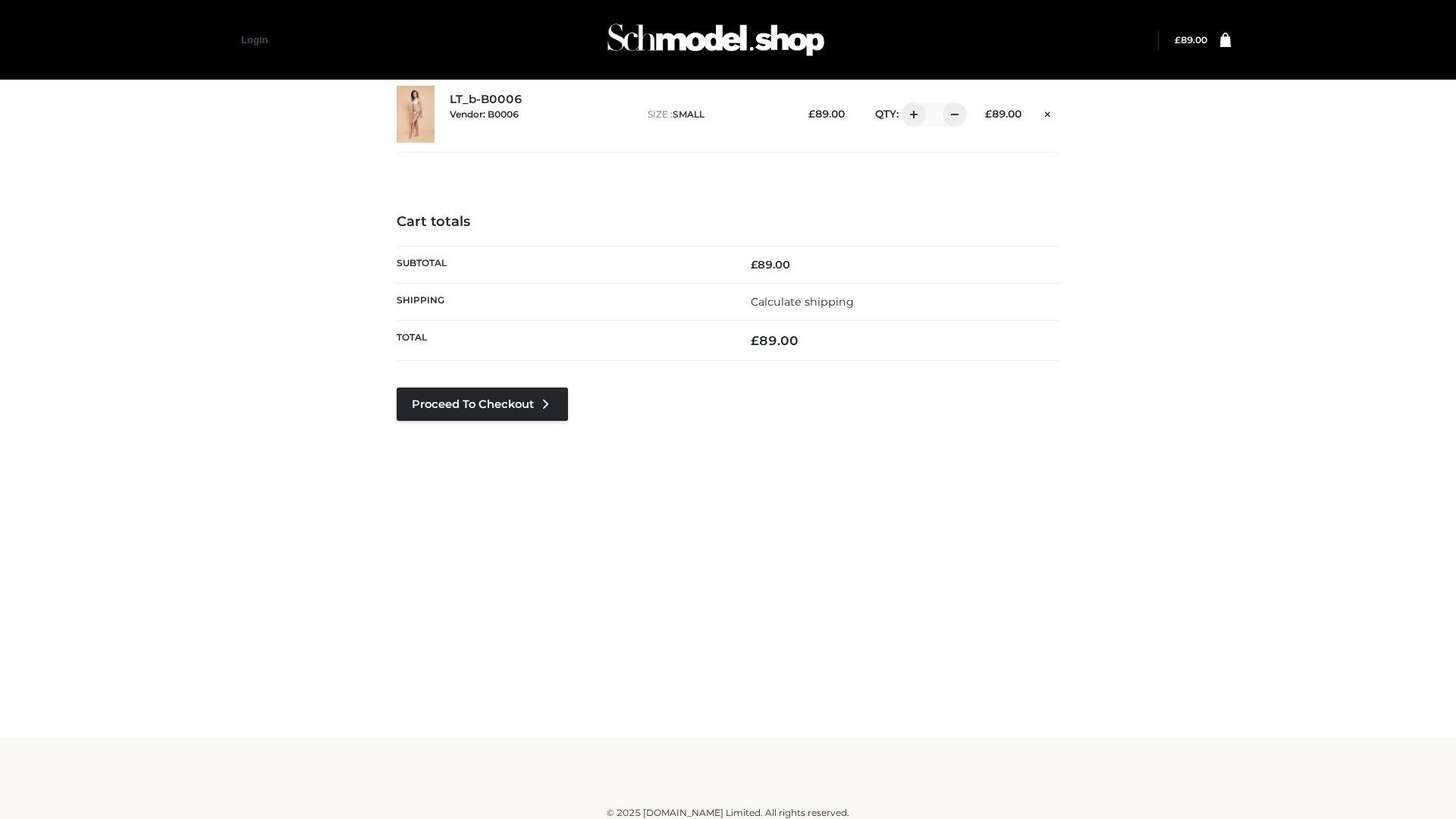 The width and height of the screenshot is (1456, 819). I want to click on a: Remove this item, so click(1049, 112).